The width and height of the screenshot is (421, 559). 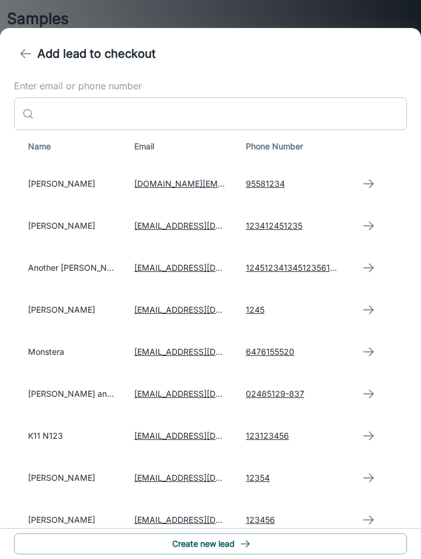 What do you see at coordinates (293, 267) in the screenshot?
I see `a: 12451234134512356123` at bounding box center [293, 267].